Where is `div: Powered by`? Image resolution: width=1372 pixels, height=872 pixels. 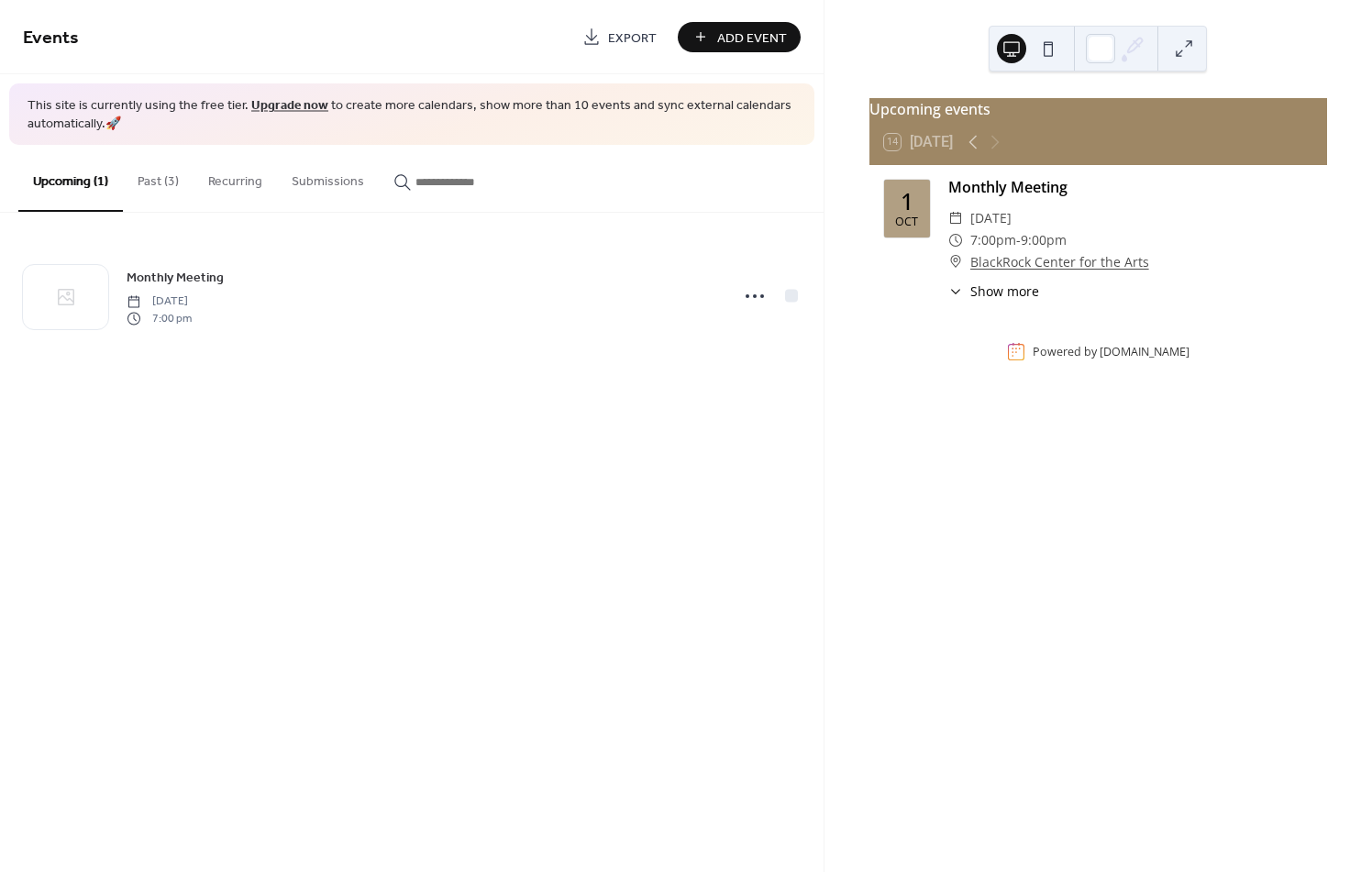
div: Powered by is located at coordinates (1111, 351).